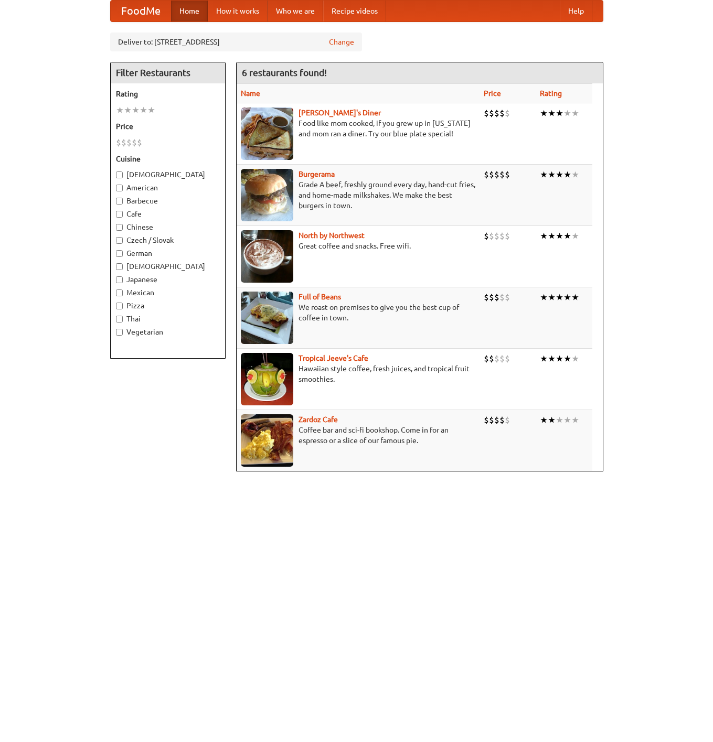 The height and width of the screenshot is (742, 713). I want to click on a: Burgerama, so click(316, 174).